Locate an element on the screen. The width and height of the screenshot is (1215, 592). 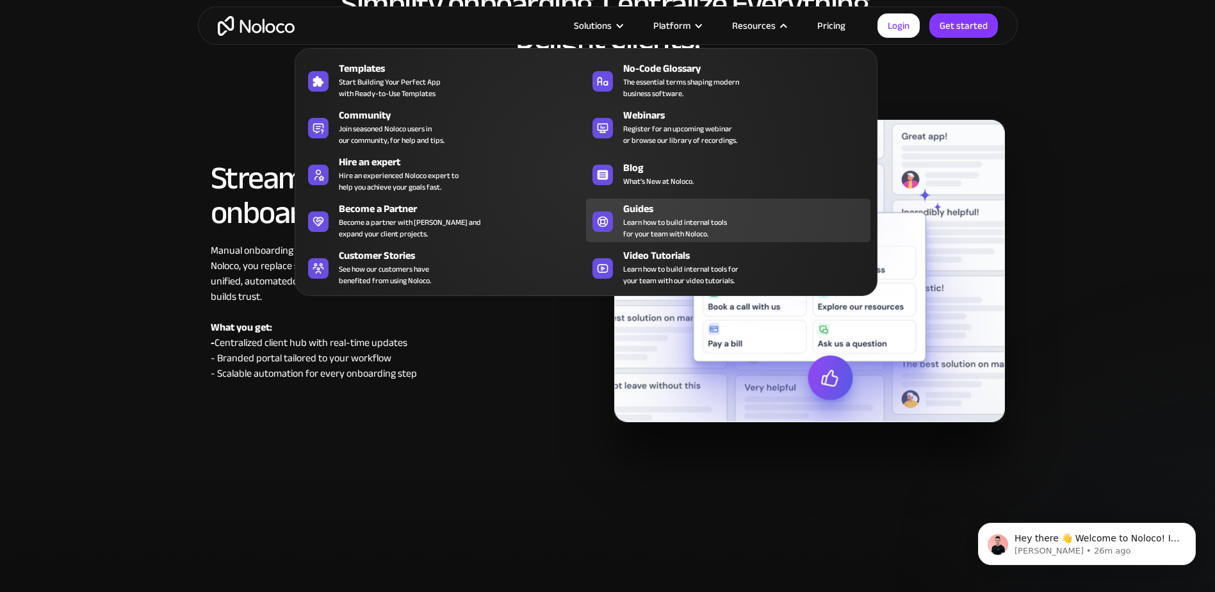
div: Hire an experienced Noloco expert to help you achieve your goals fast. is located at coordinates (398, 181).